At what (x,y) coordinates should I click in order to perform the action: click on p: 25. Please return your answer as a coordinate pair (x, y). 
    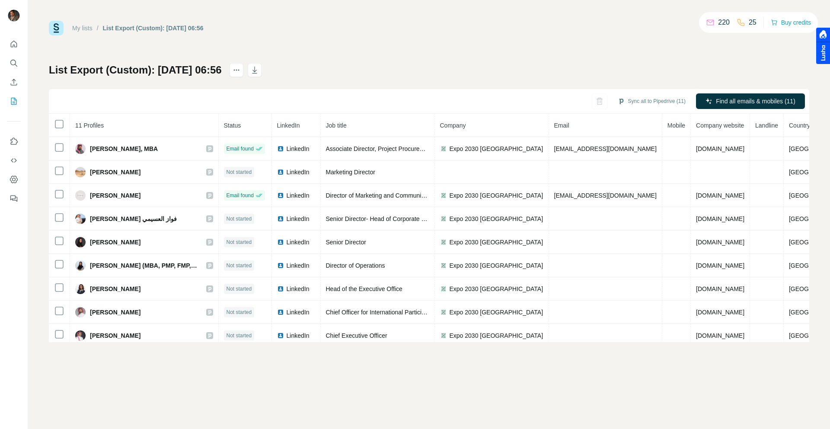
    Looking at the image, I should click on (753, 22).